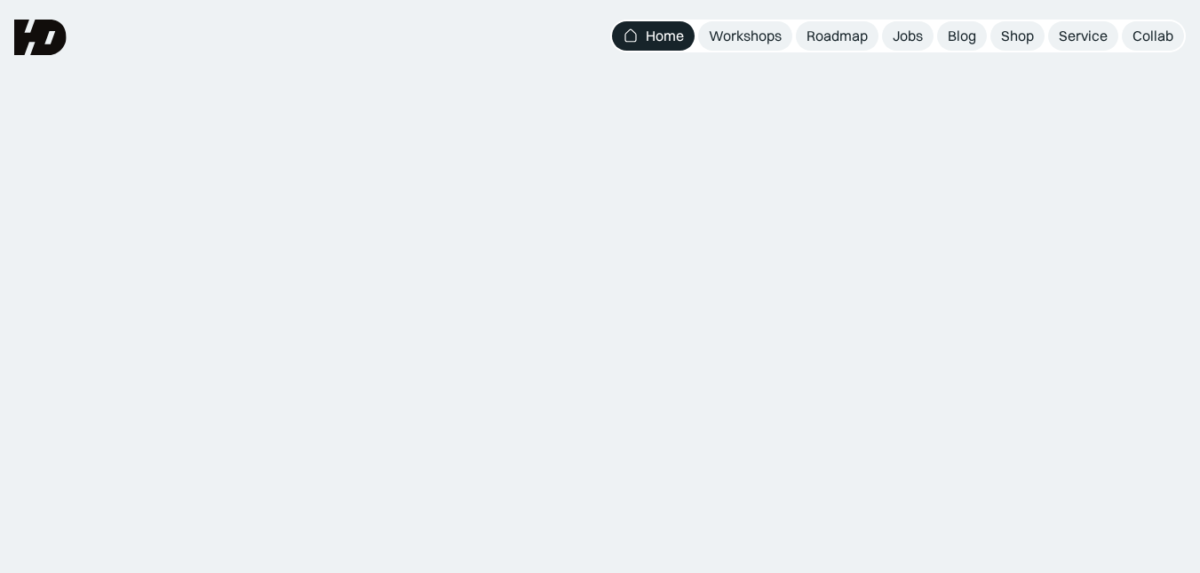 The height and width of the screenshot is (573, 1200). I want to click on div: Shop, so click(1017, 36).